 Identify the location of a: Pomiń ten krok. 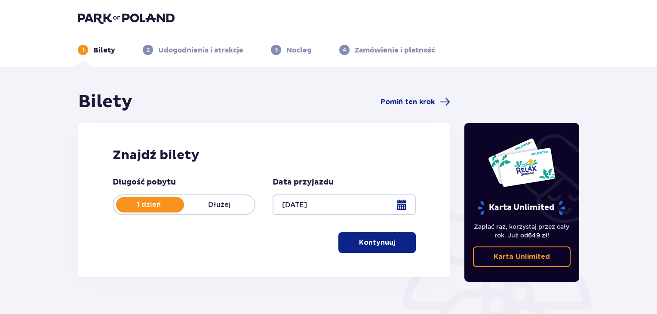
(415, 102).